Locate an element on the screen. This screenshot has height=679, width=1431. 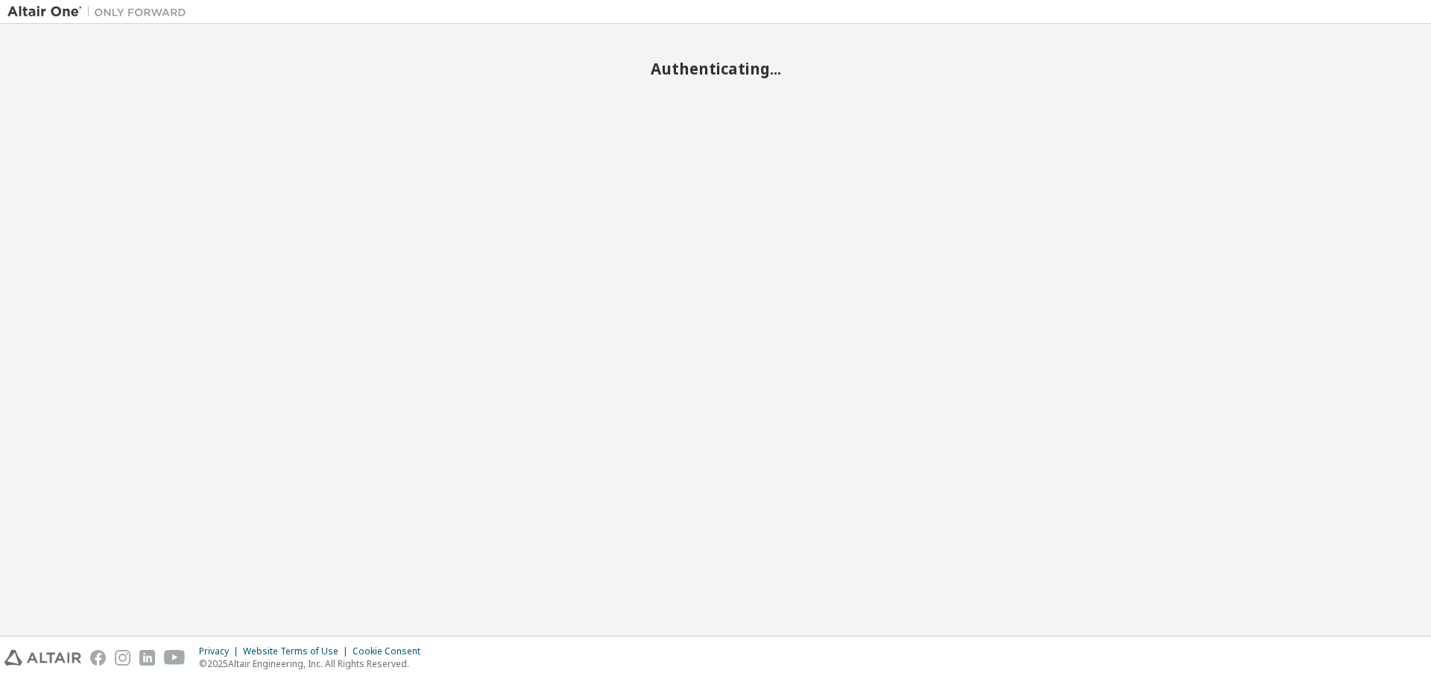
img: youtube.svg is located at coordinates (174, 657).